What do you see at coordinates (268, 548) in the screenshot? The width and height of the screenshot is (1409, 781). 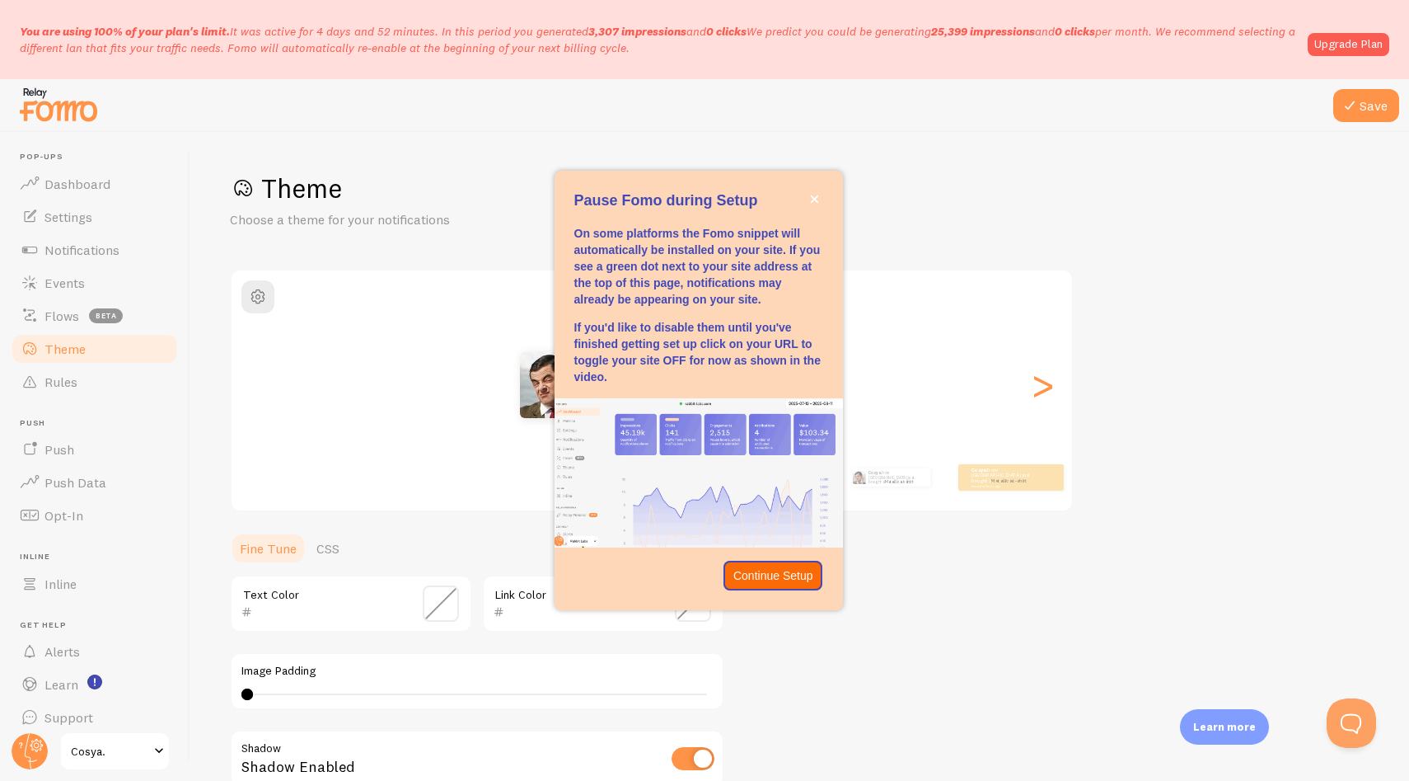 I see `a: Fine Tune` at bounding box center [268, 548].